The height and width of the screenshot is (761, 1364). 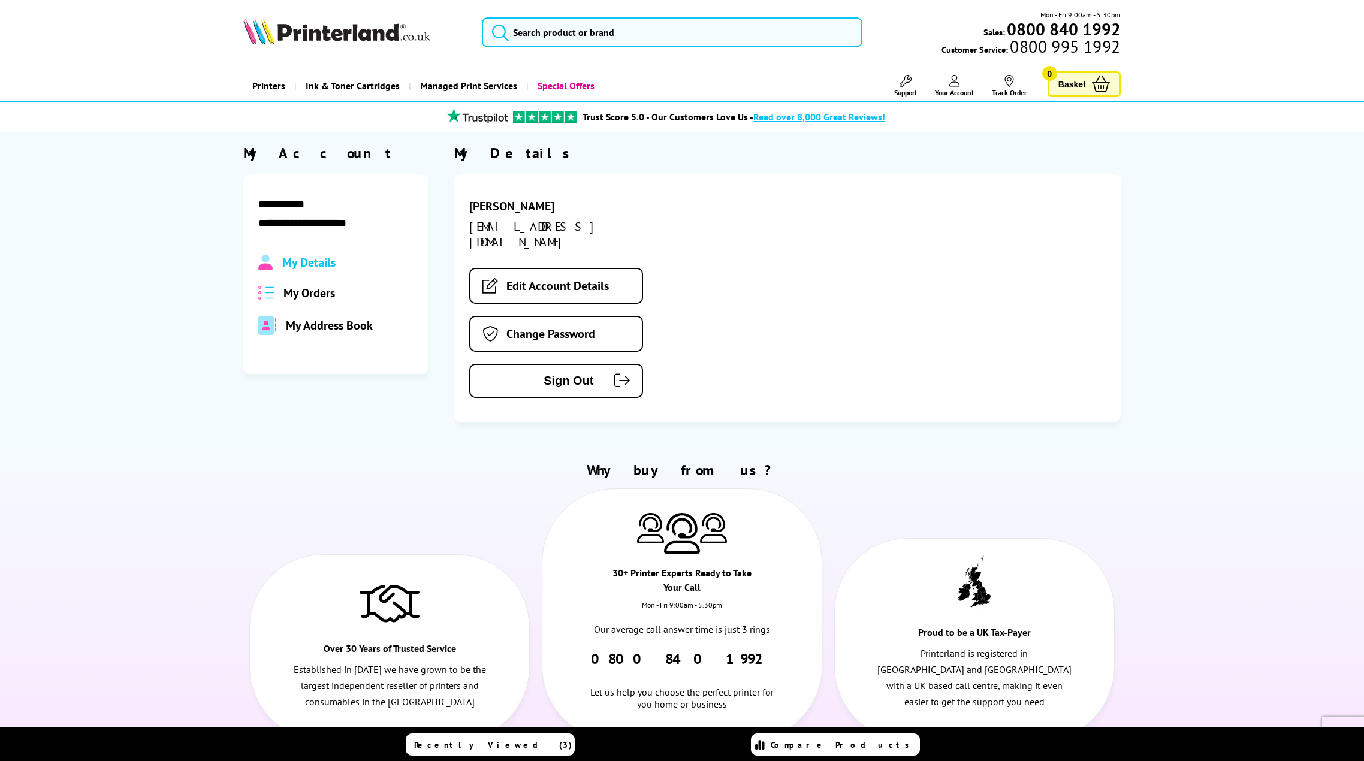 What do you see at coordinates (352, 86) in the screenshot?
I see `span: Ink & Toner Cartridges` at bounding box center [352, 86].